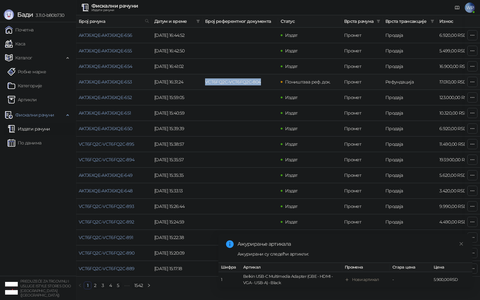 The image size is (480, 300). Describe the element at coordinates (308, 82) in the screenshot. I see `span: Поништава реф. док.` at that location.